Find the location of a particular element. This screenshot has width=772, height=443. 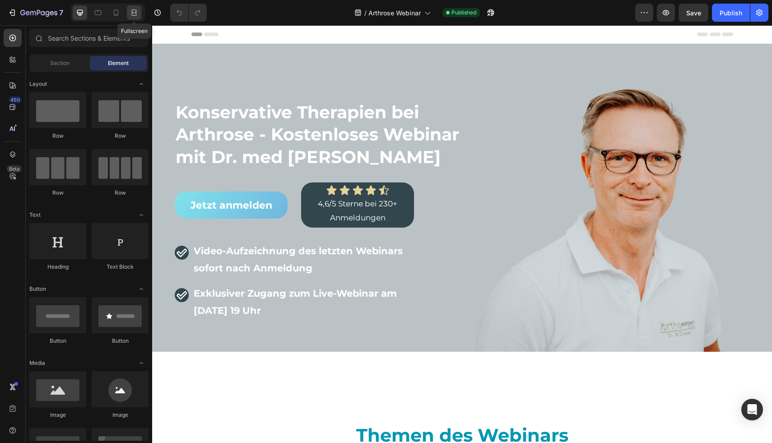

strong: Exklusiver Zugang zum Live-Webinar am is located at coordinates (143, 268).